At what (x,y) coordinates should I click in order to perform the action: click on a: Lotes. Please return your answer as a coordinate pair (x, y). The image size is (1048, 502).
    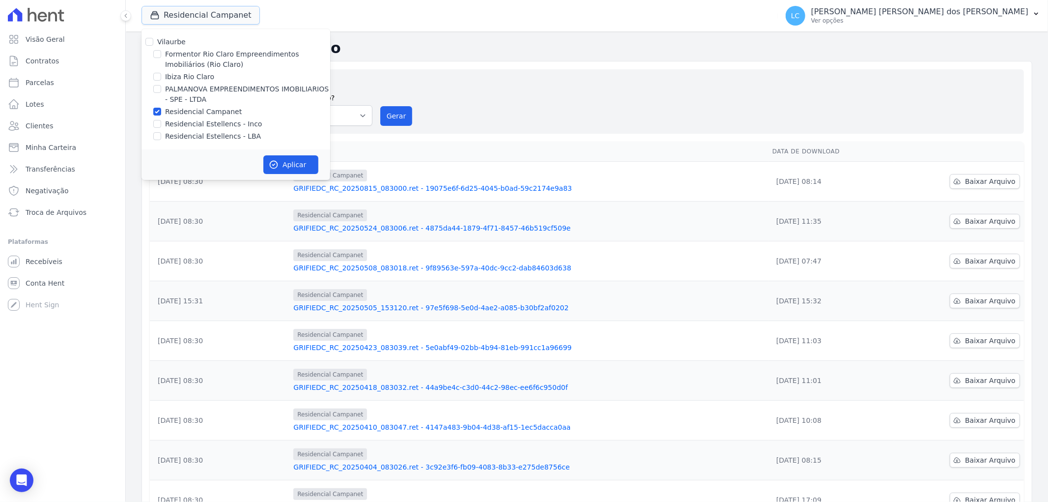
    Looking at the image, I should click on (62, 104).